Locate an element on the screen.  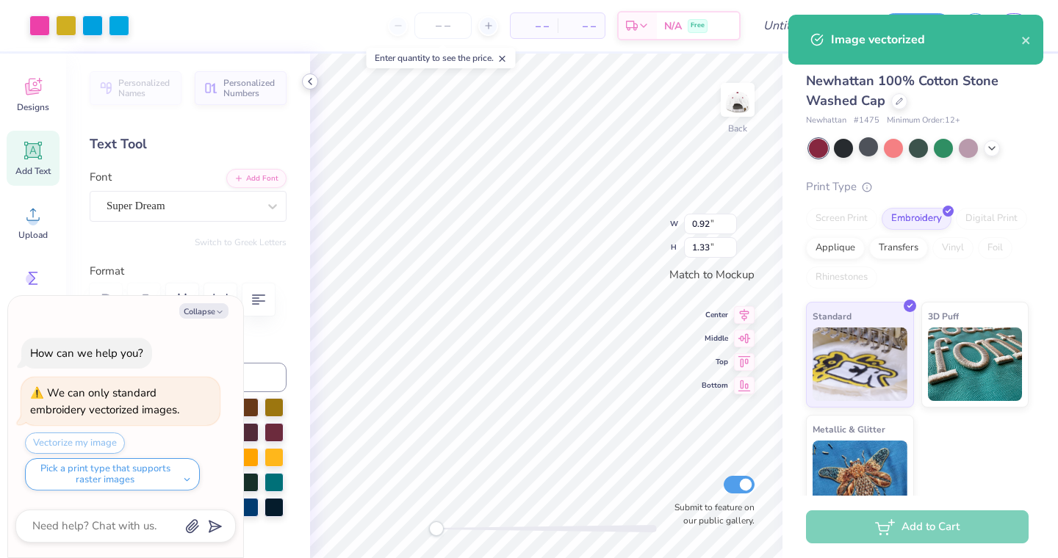
div: Image vectorized is located at coordinates (926, 40).